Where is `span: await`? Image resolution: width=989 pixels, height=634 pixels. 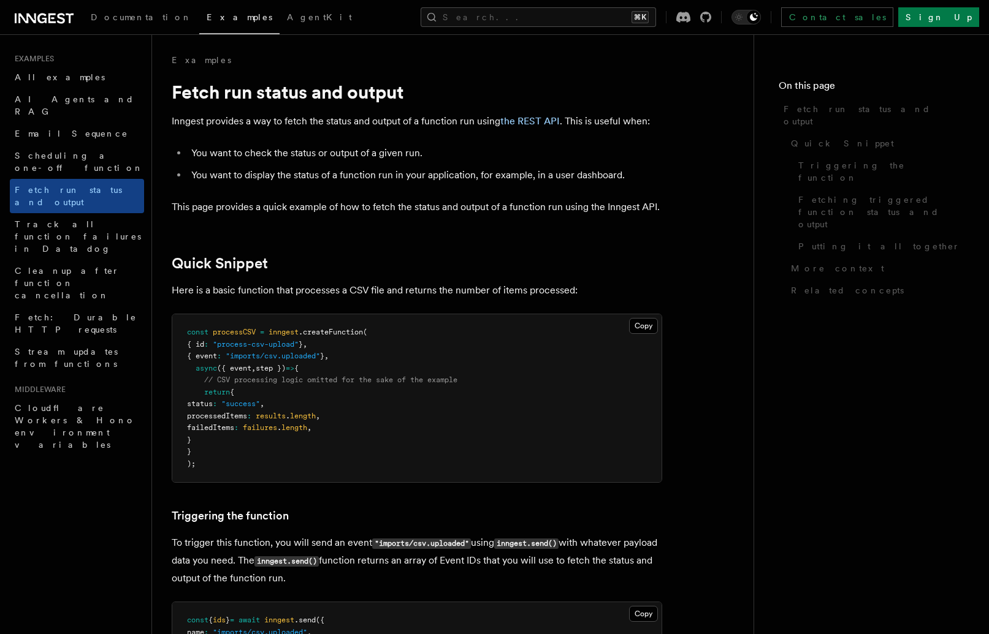
span: await is located at coordinates (249, 620).